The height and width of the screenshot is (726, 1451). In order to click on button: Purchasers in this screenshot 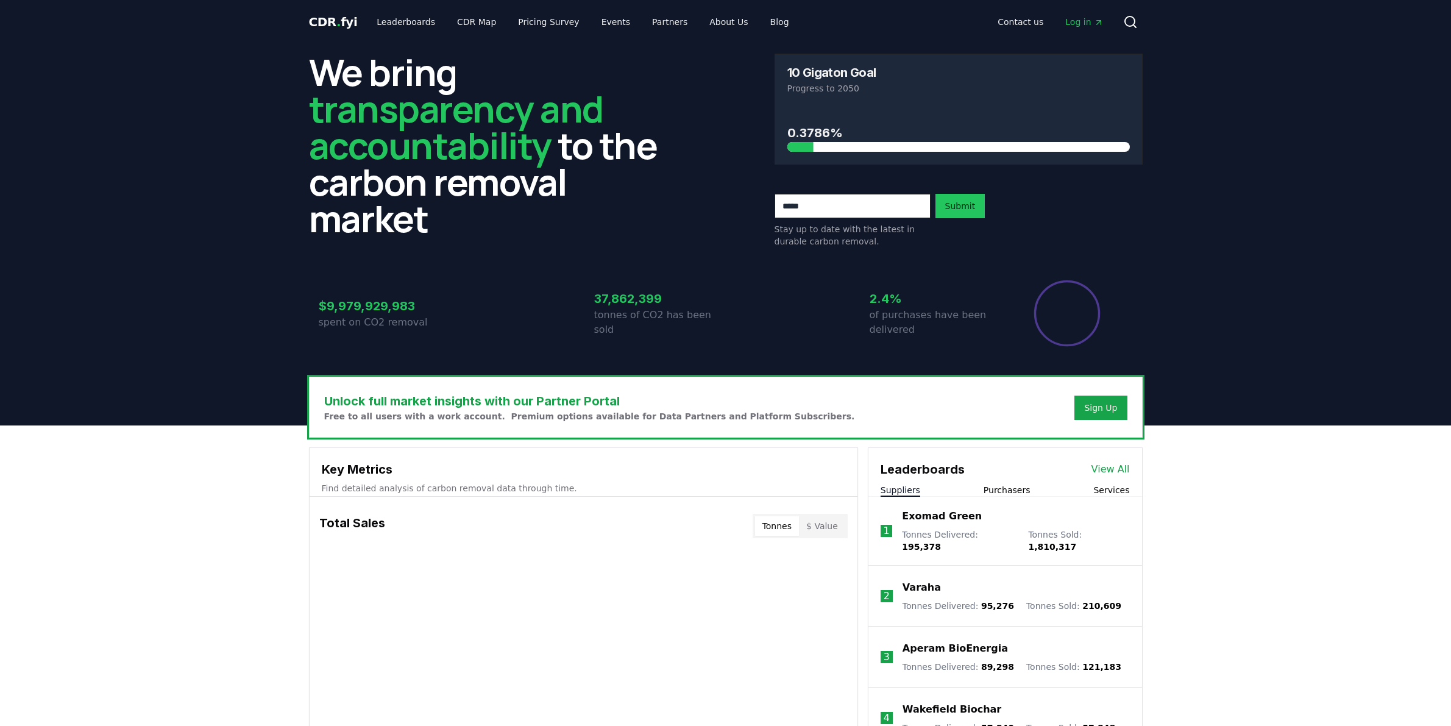, I will do `click(1007, 490)`.